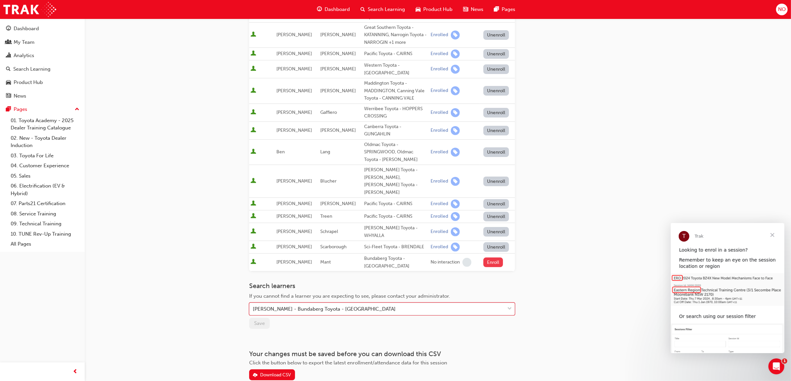 This screenshot has height=381, width=791. Describe the element at coordinates (326, 216) in the screenshot. I see `span: Treen` at that location.